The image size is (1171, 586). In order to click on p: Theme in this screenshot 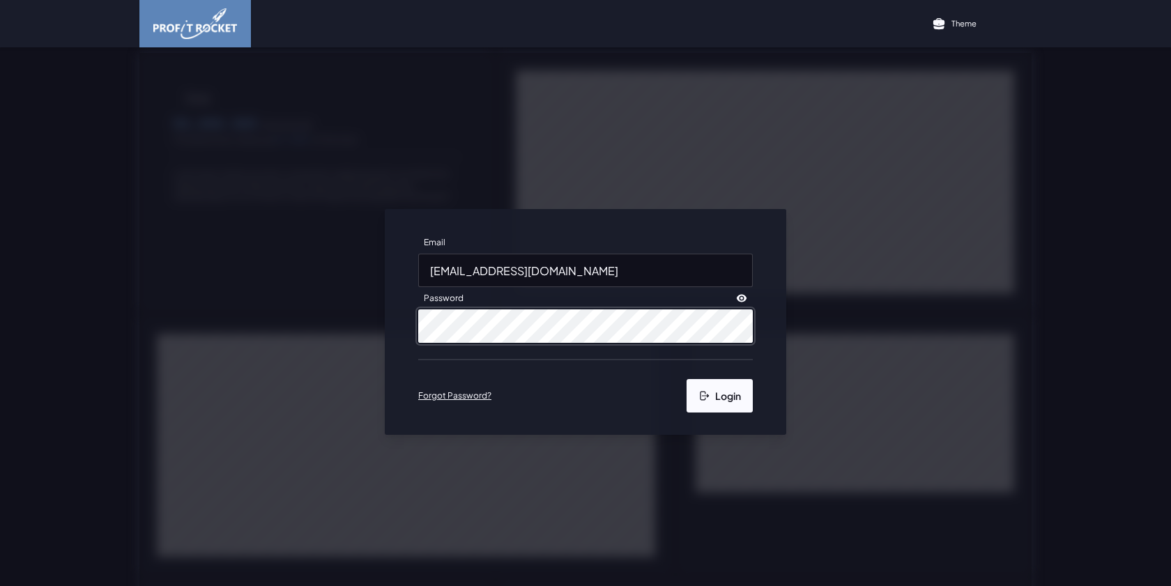, I will do `click(964, 23)`.